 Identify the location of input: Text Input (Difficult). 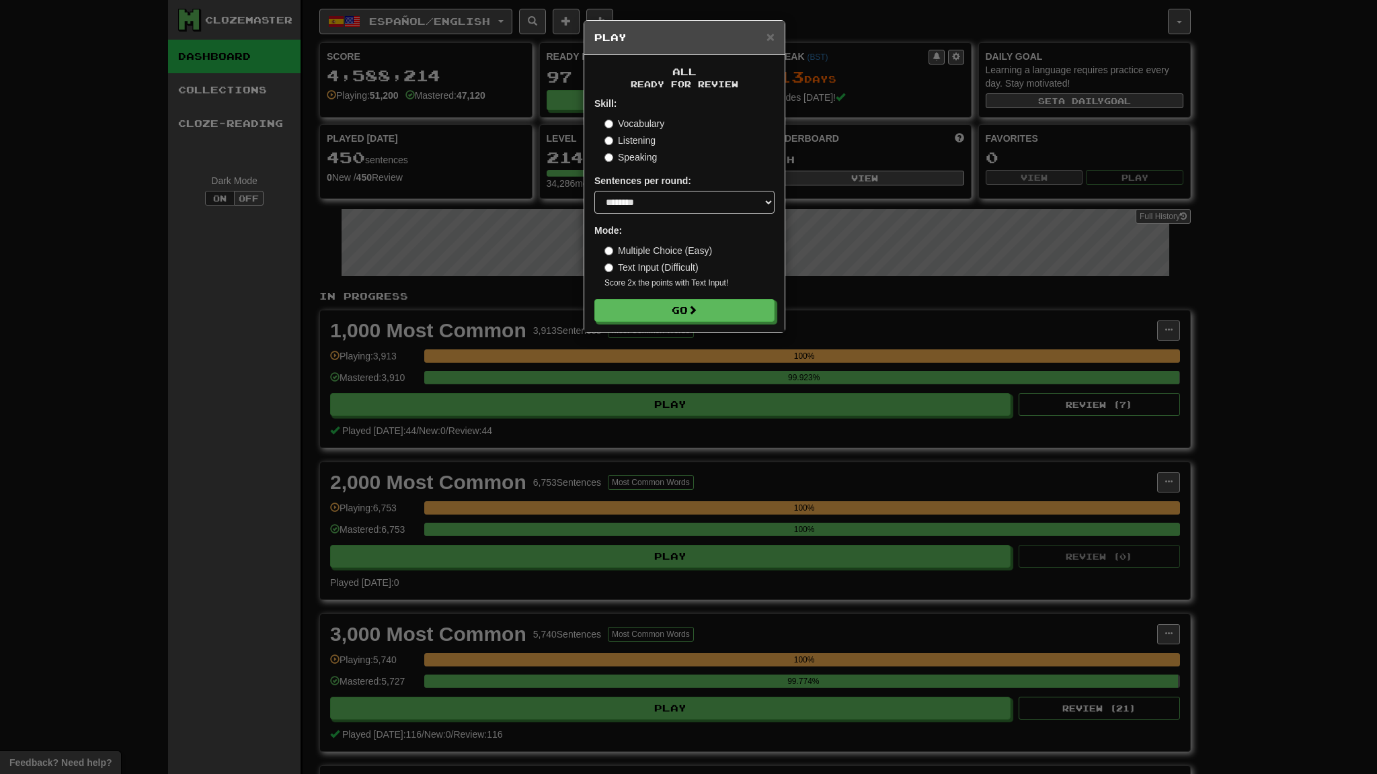
(608, 268).